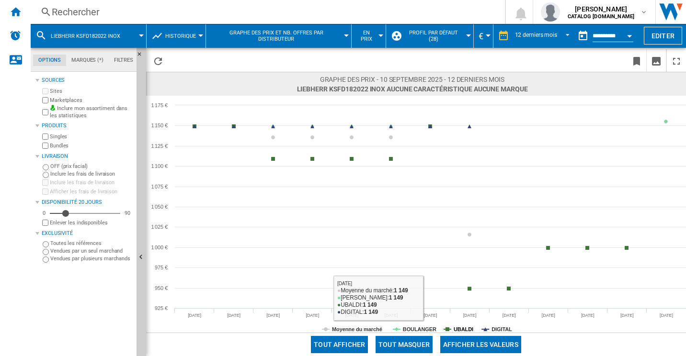 The image size is (686, 356). What do you see at coordinates (91, 192) in the screenshot?
I see `label: Afficher les frais de livraison` at bounding box center [91, 192].